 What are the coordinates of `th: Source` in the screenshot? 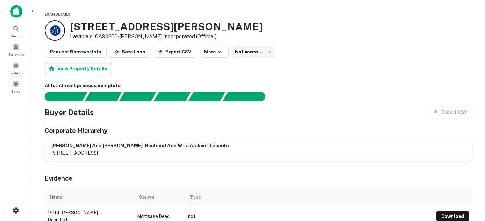 It's located at (159, 198).